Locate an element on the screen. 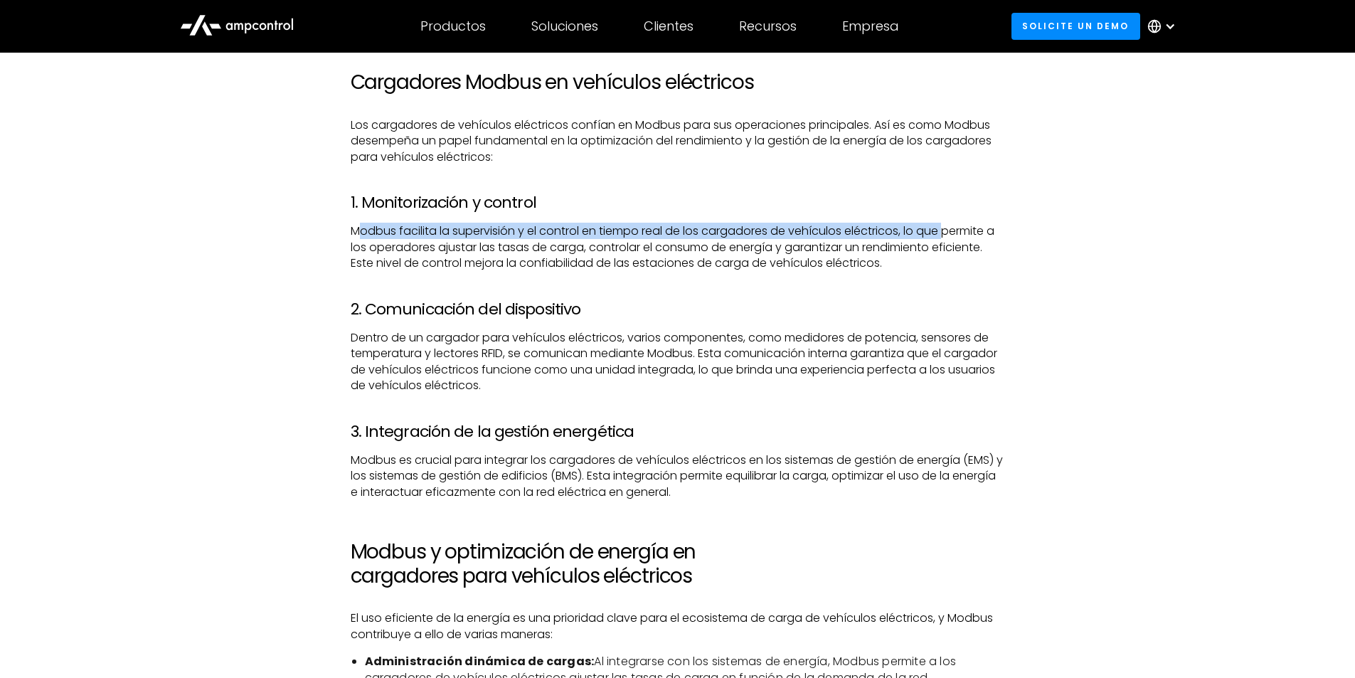 The image size is (1355, 678). p: Dentro de un cargador para vehículos eléctricos, varios componentes, como medidores de potencia, ... is located at coordinates (678, 362).